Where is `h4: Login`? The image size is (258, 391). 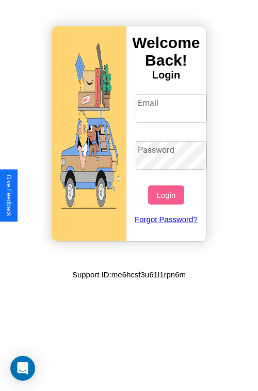 h4: Login is located at coordinates (166, 75).